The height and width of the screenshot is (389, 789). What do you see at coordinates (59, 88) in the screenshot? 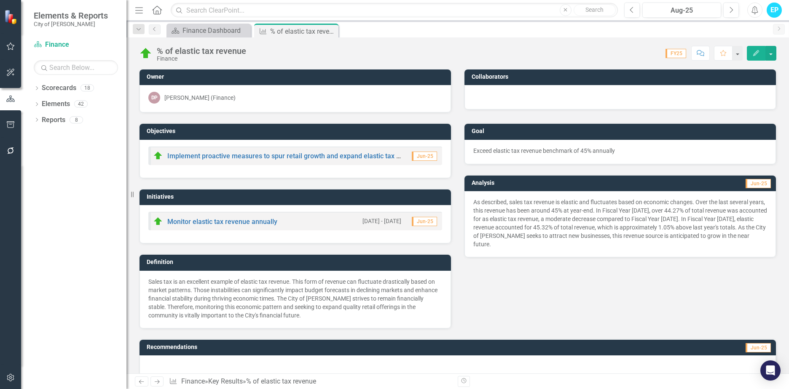
I see `a: Scorecards` at bounding box center [59, 88].